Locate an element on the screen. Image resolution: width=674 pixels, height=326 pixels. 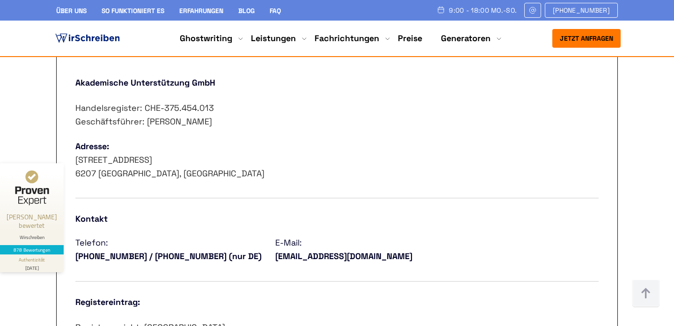
a: So funktioniert es is located at coordinates (133, 11).